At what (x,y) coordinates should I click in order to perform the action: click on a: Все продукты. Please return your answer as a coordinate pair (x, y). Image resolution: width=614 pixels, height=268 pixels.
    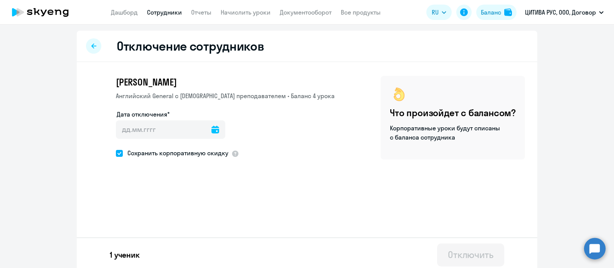
    Looking at the image, I should click on (361, 12).